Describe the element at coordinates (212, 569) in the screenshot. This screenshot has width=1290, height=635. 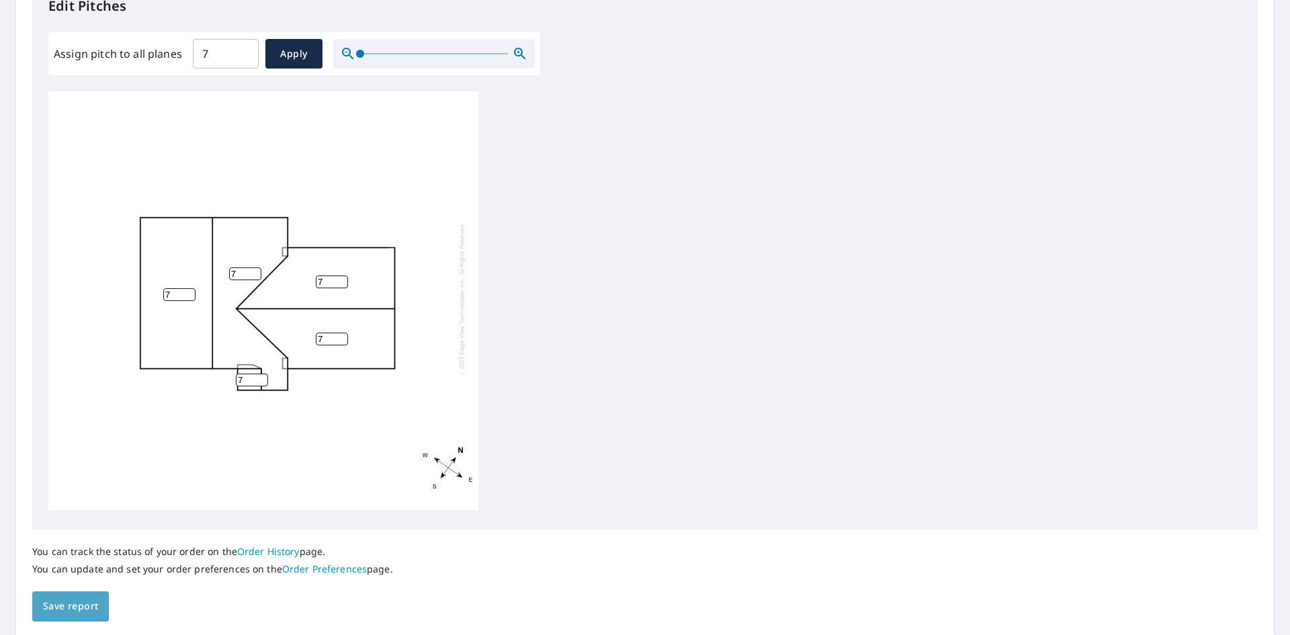
I see `p: You can update and set your order preferences on the page.` at that location.